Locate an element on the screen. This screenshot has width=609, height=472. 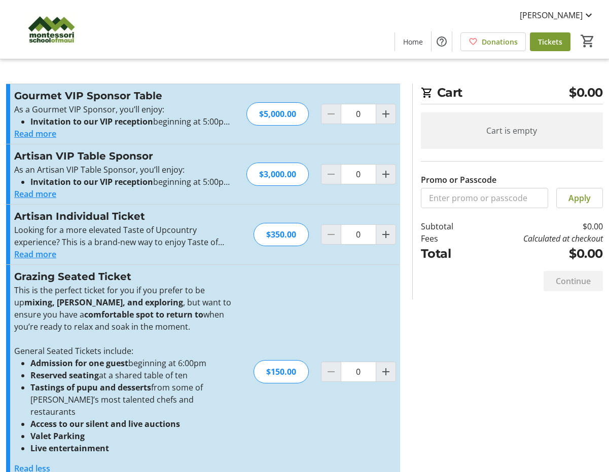
input: Artisan VIP Table Sponsor Quantity is located at coordinates (358, 174).